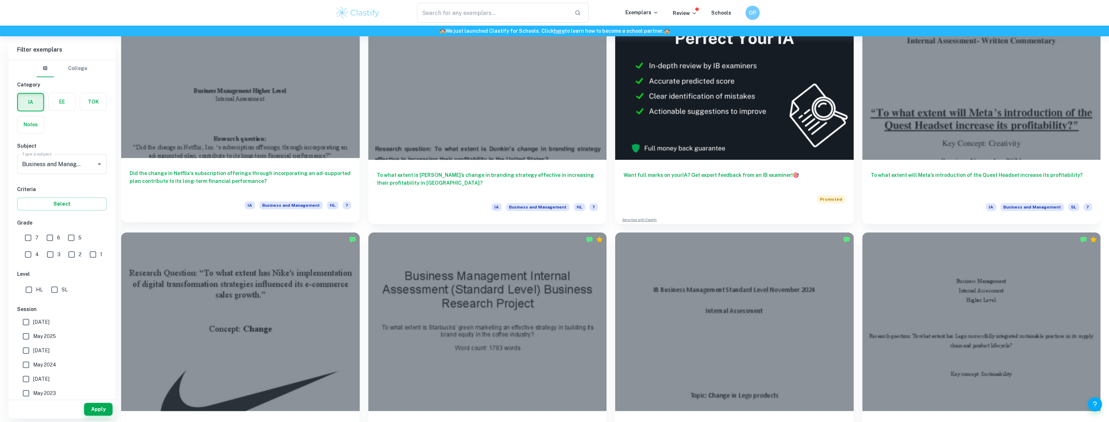  What do you see at coordinates (62, 309) in the screenshot?
I see `h6: Session` at bounding box center [62, 309].